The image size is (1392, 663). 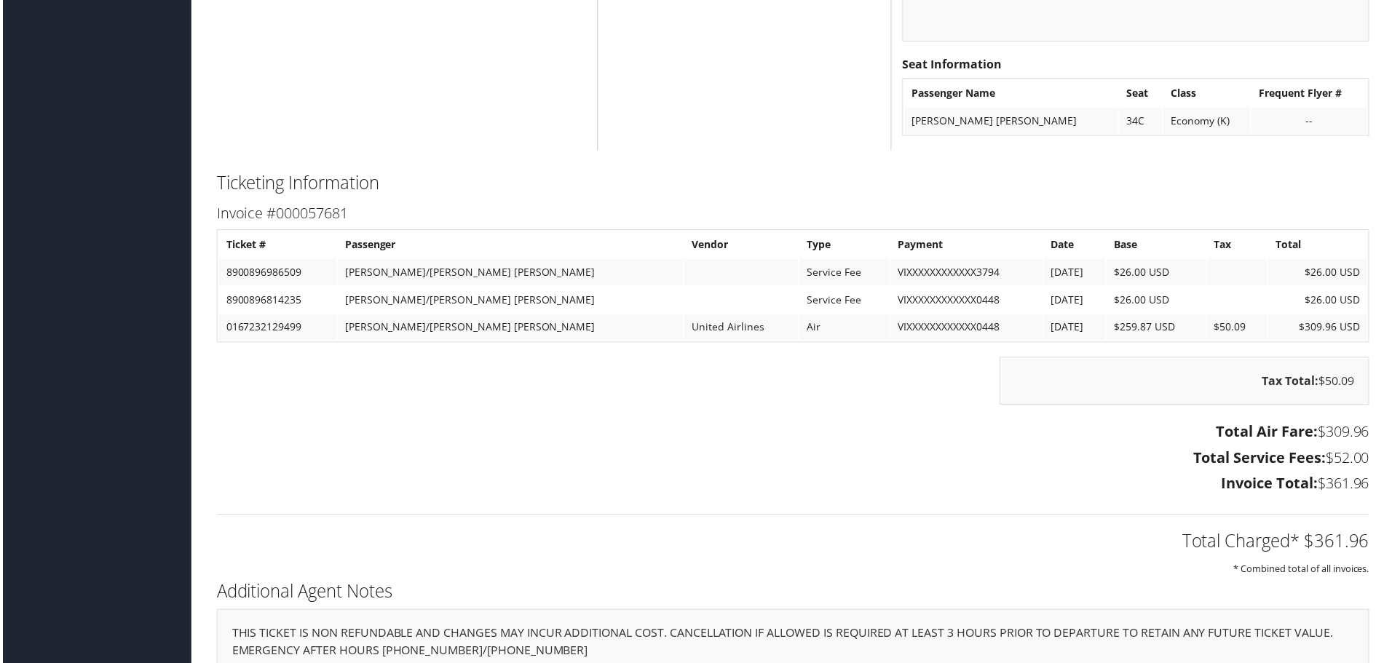 I want to click on th: Vendor, so click(x=741, y=245).